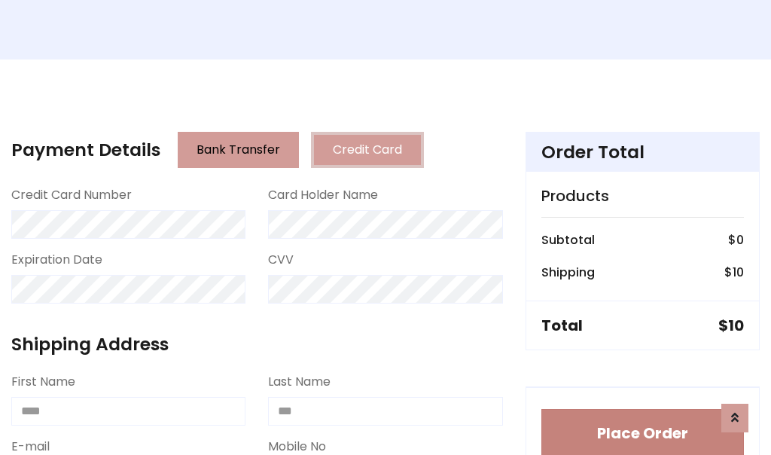  I want to click on button: Bank Transfer, so click(238, 150).